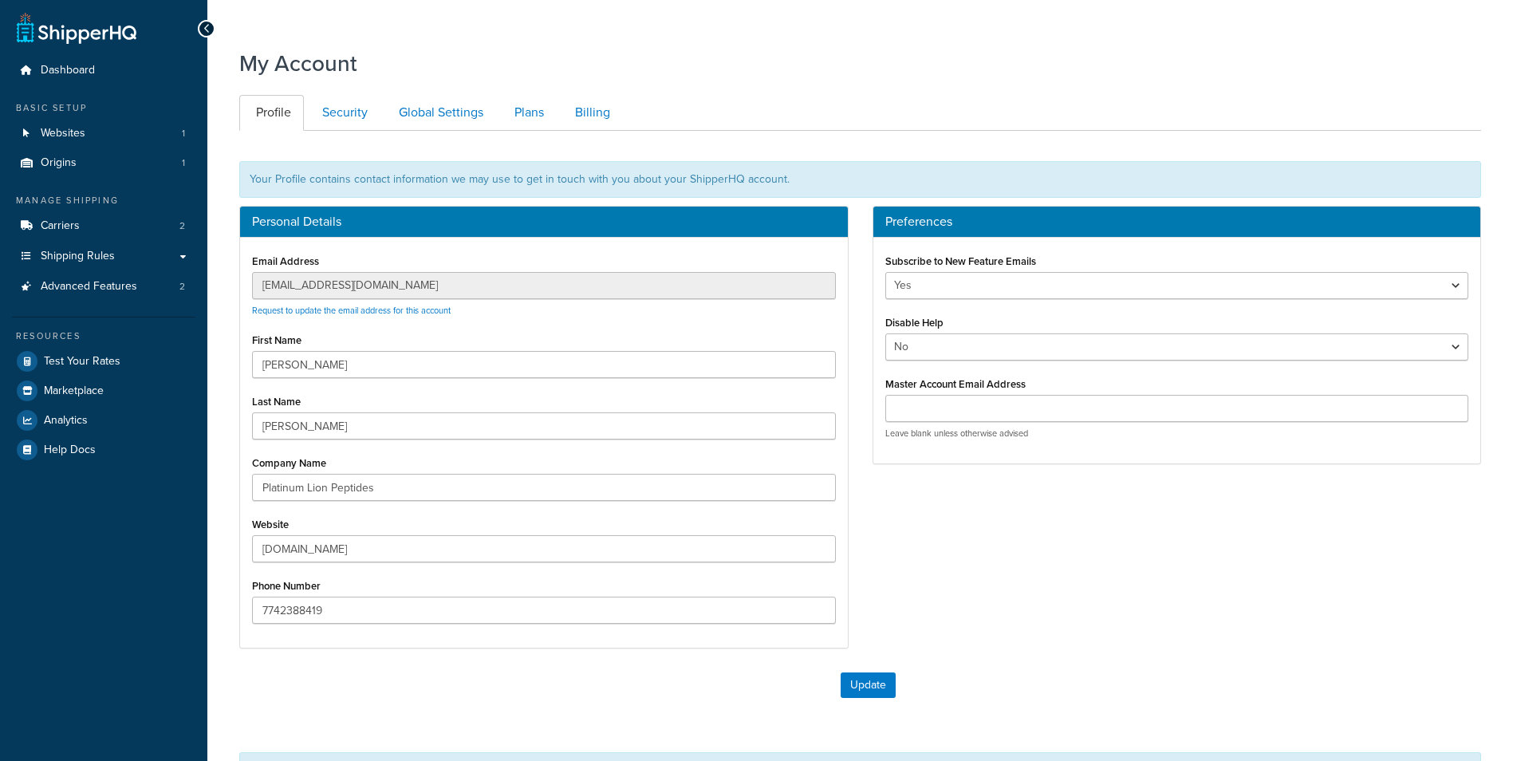  I want to click on a: Help Docs, so click(104, 450).